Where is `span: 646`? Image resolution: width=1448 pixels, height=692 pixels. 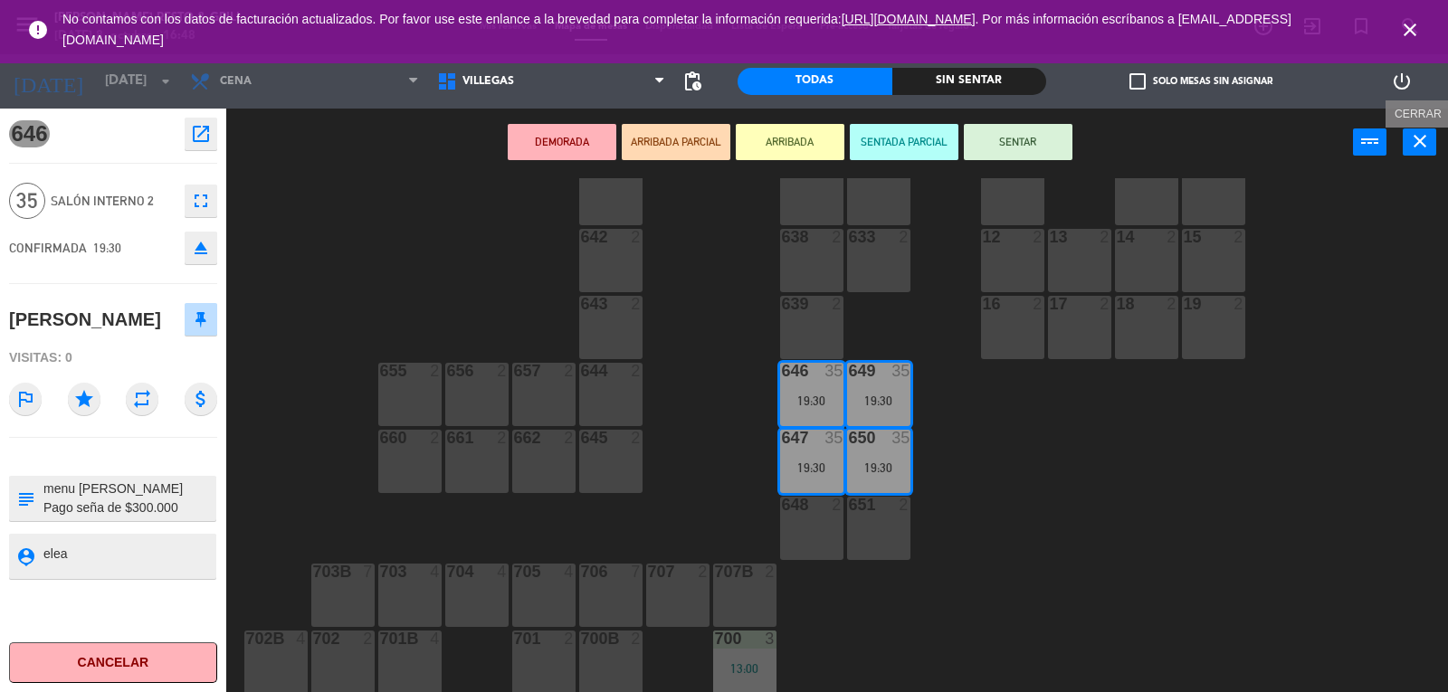 span: 646 is located at coordinates (29, 134).